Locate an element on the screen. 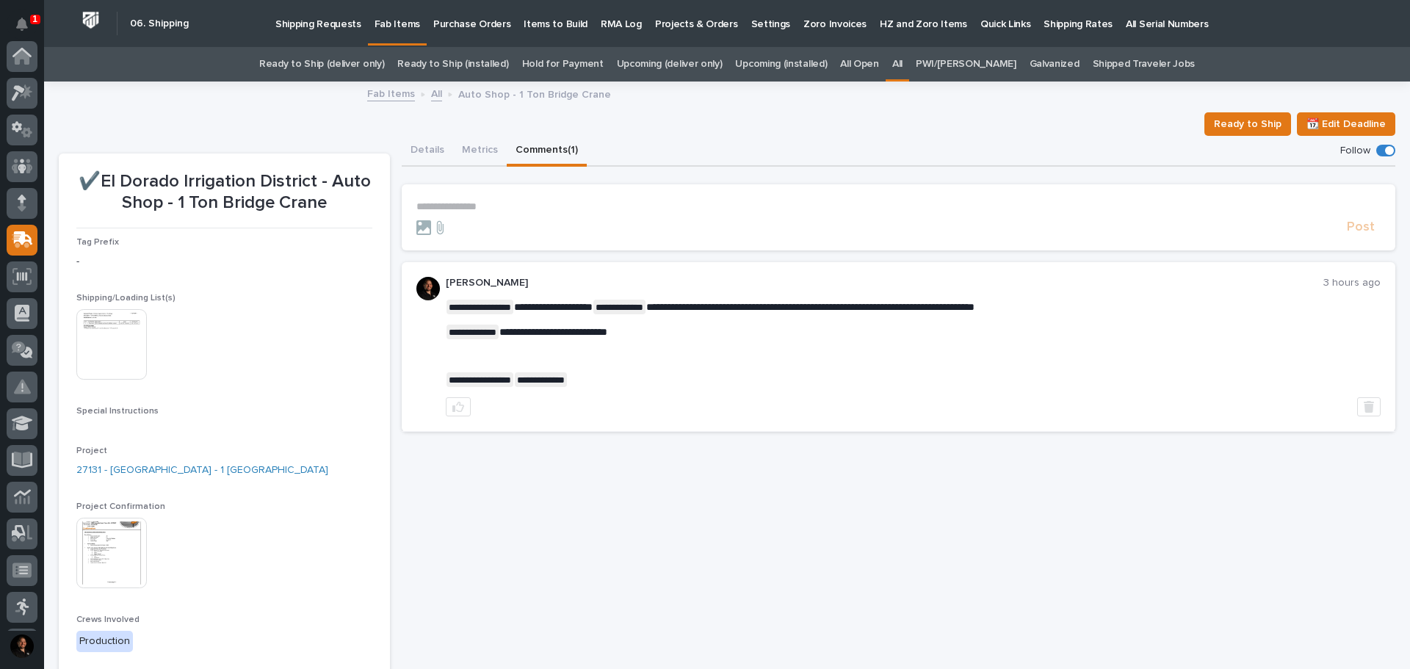 The height and width of the screenshot is (669, 1410). span: Special Instructions is located at coordinates (117, 411).